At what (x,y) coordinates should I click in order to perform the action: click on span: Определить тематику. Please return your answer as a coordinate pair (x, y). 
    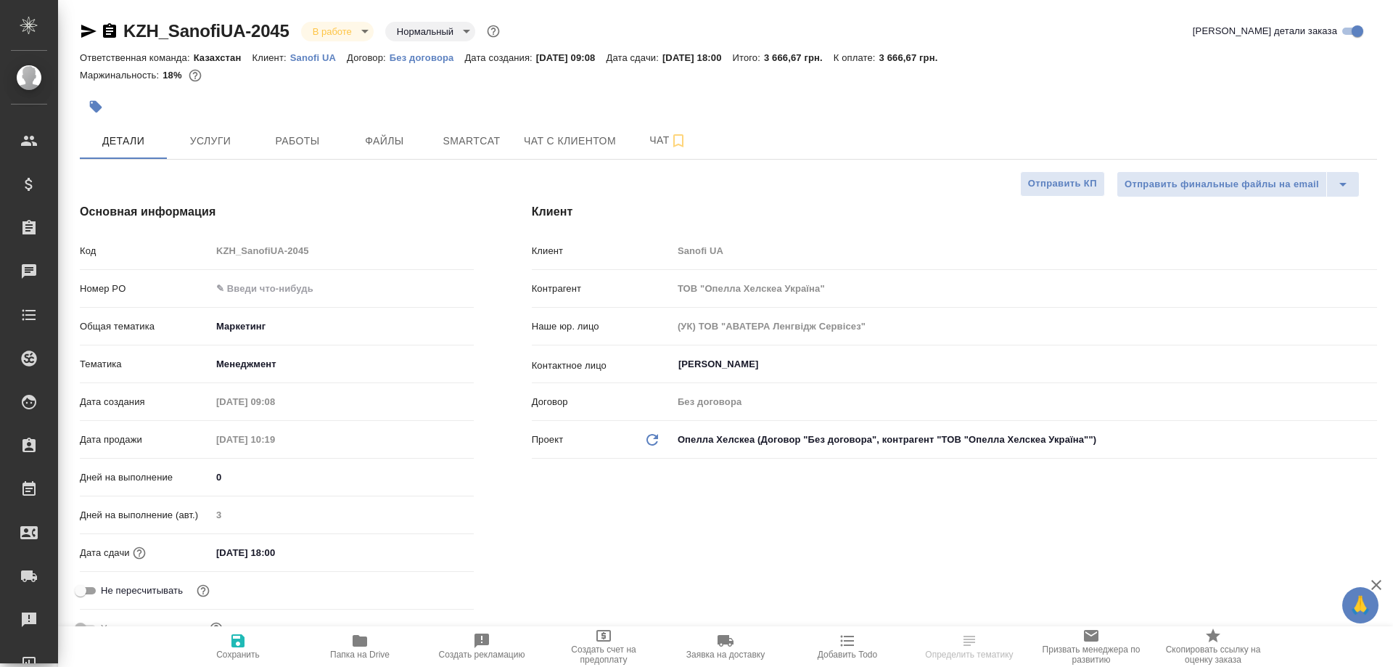
    Looking at the image, I should click on (968, 654).